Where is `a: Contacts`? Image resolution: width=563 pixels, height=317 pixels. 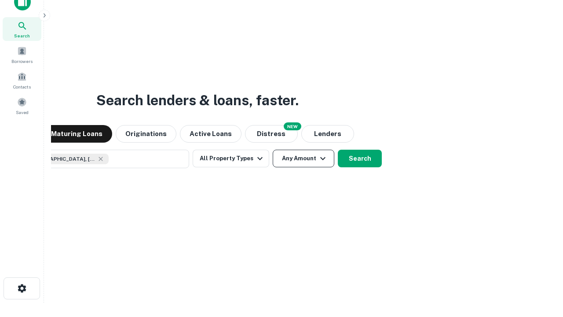
a: Contacts is located at coordinates (22, 80).